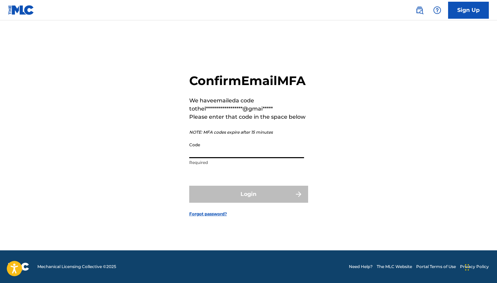 This screenshot has height=283, width=497. What do you see at coordinates (247, 162) in the screenshot?
I see `p: Required` at bounding box center [247, 162].